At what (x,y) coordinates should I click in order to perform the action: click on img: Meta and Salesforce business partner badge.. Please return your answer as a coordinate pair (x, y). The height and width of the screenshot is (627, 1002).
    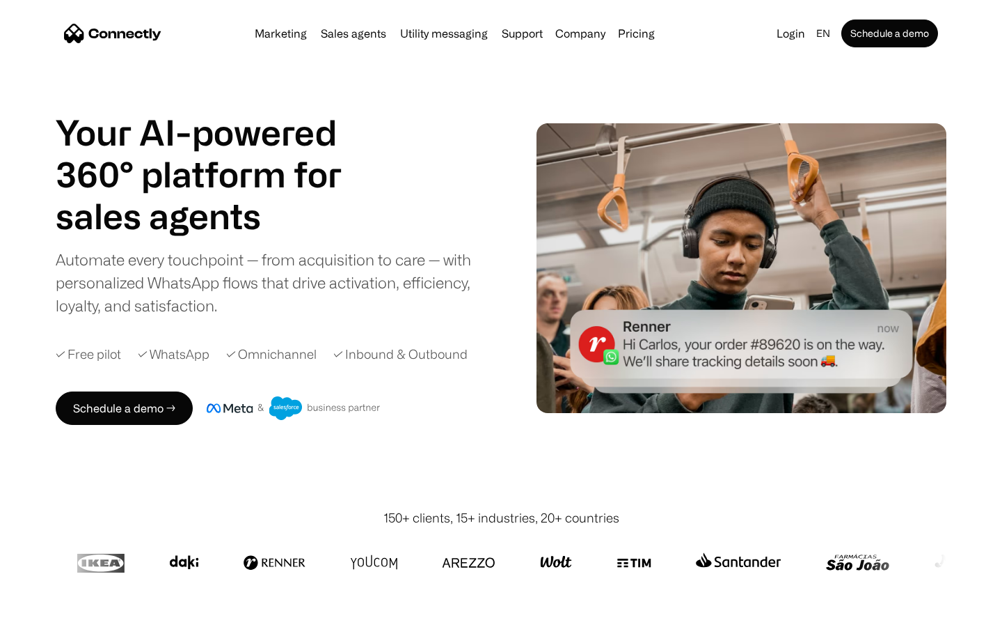
    Looking at the image, I should click on (294, 408).